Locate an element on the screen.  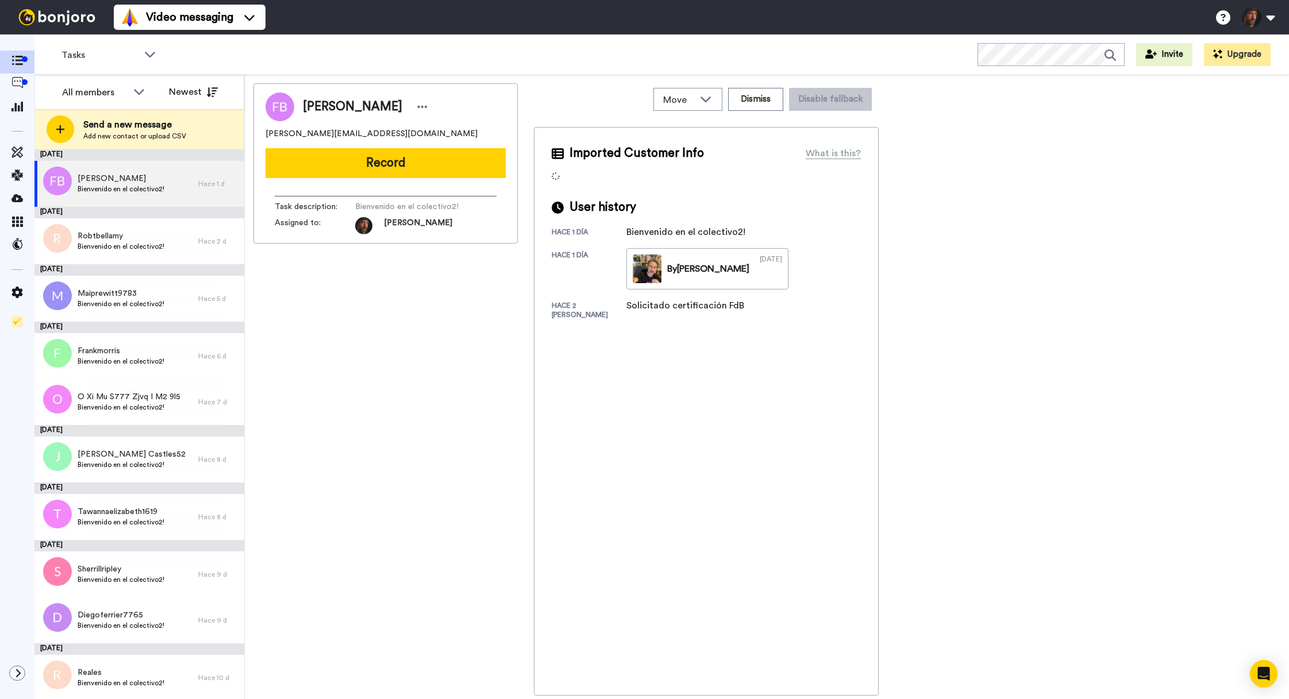
button: Dismiss is located at coordinates (756, 99).